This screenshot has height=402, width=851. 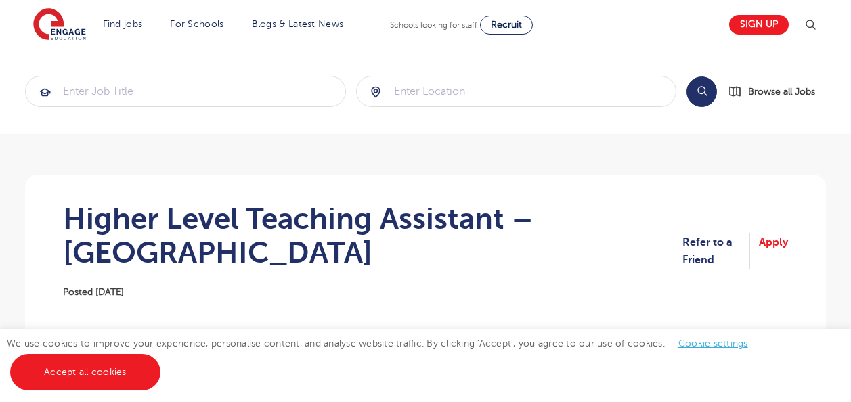 I want to click on a: Find jobs, so click(x=123, y=24).